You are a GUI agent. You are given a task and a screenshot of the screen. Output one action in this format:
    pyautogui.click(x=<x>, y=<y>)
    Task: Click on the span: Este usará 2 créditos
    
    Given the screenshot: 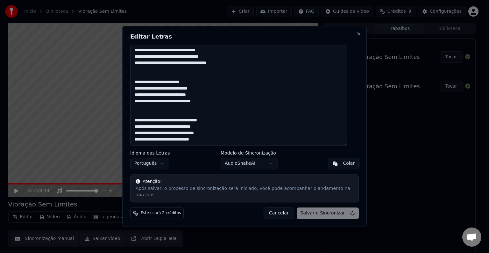 What is the action you would take?
    pyautogui.click(x=161, y=213)
    